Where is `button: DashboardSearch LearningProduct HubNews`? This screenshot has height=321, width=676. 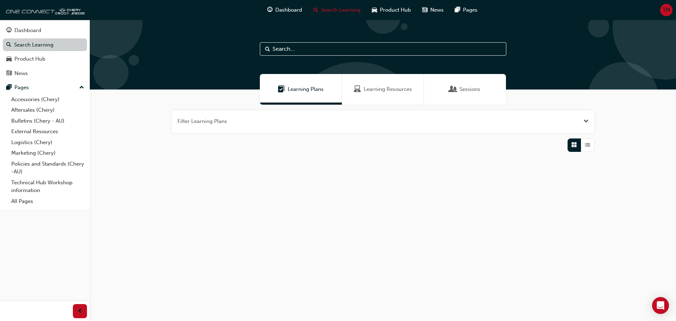 button: DashboardSearch LearningProduct HubNews is located at coordinates (45, 52).